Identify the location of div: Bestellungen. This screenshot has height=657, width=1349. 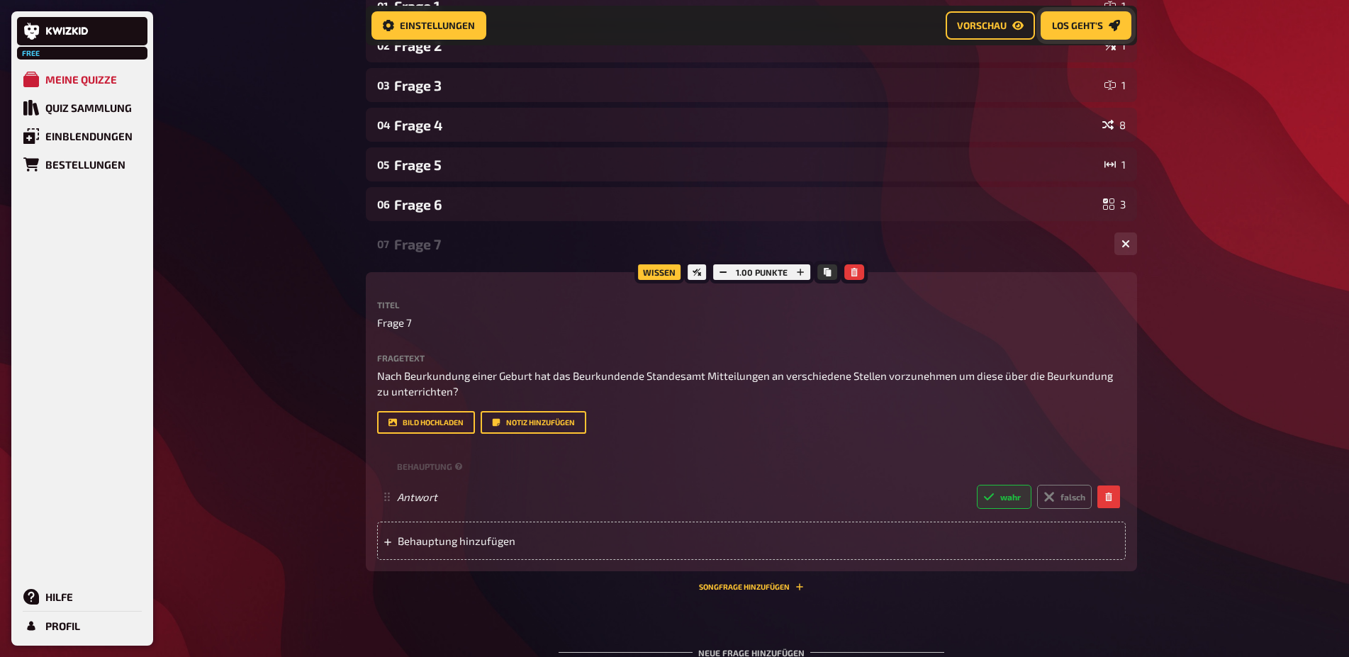
(85, 164).